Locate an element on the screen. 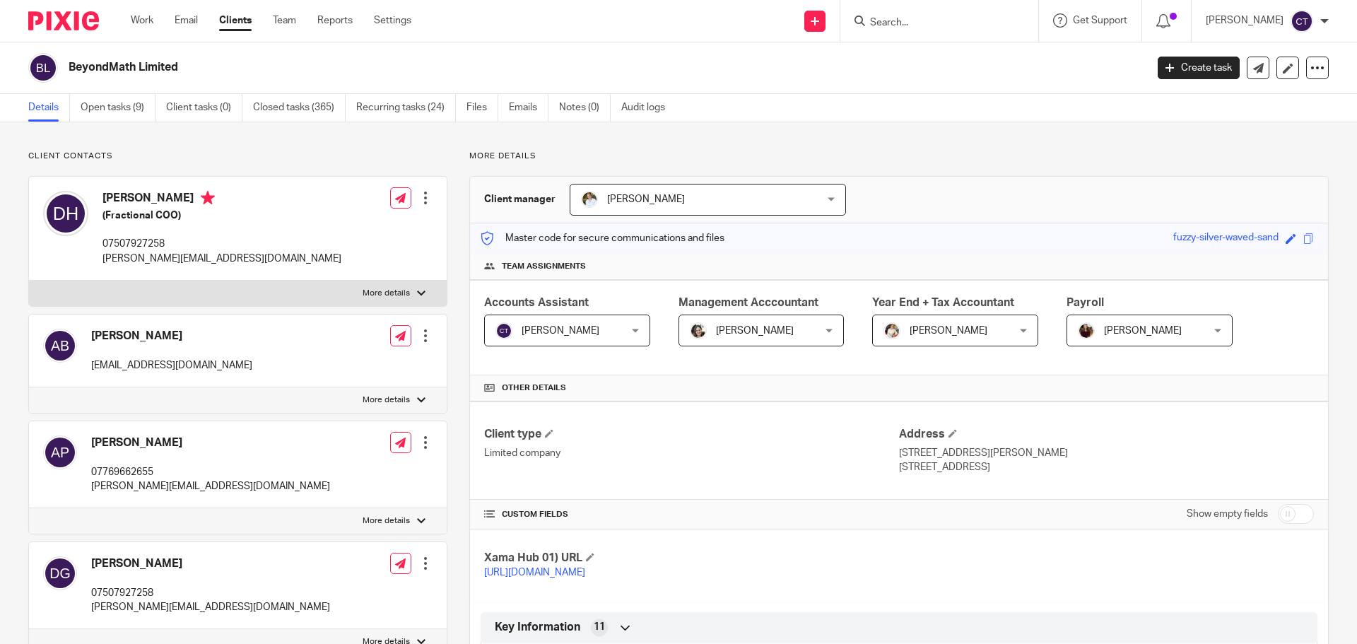  a: Audit logs is located at coordinates (648, 107).